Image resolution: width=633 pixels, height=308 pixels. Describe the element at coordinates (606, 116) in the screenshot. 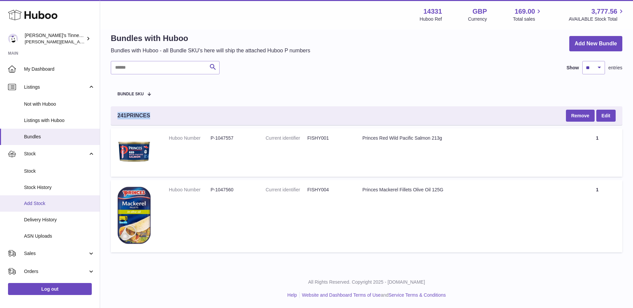

I see `a: Edit` at that location.